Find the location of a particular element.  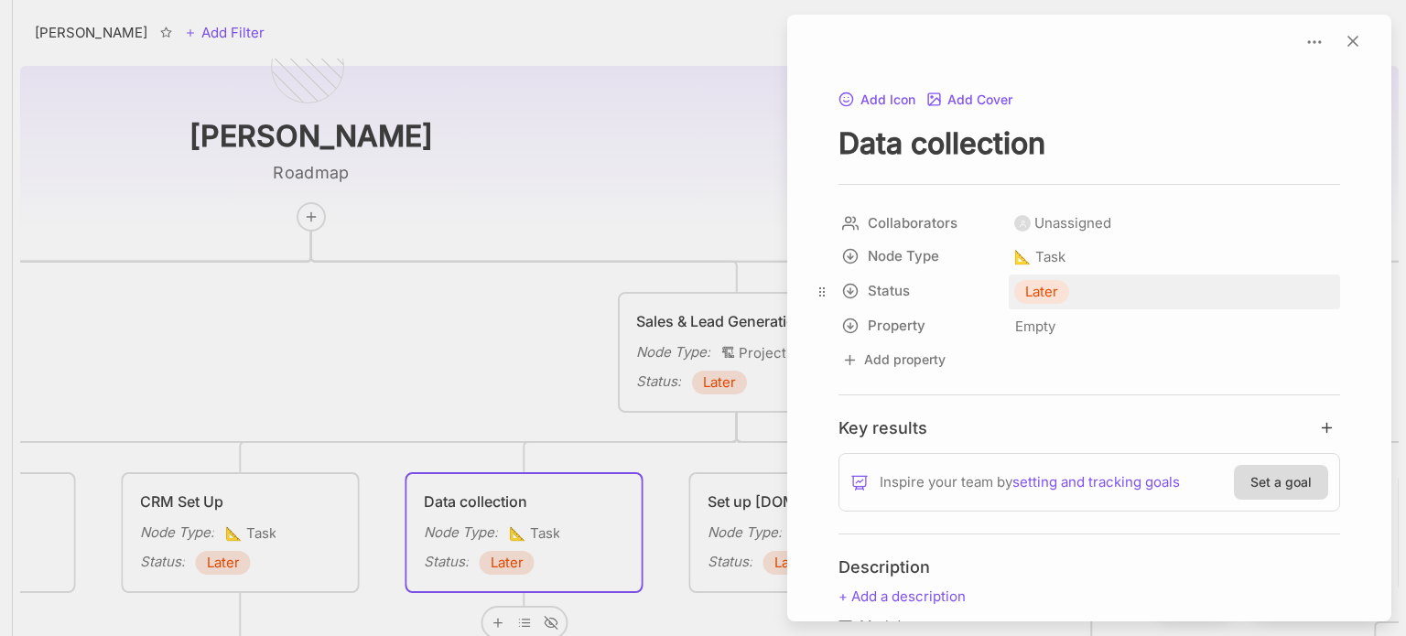

span: Status is located at coordinates (928, 291).